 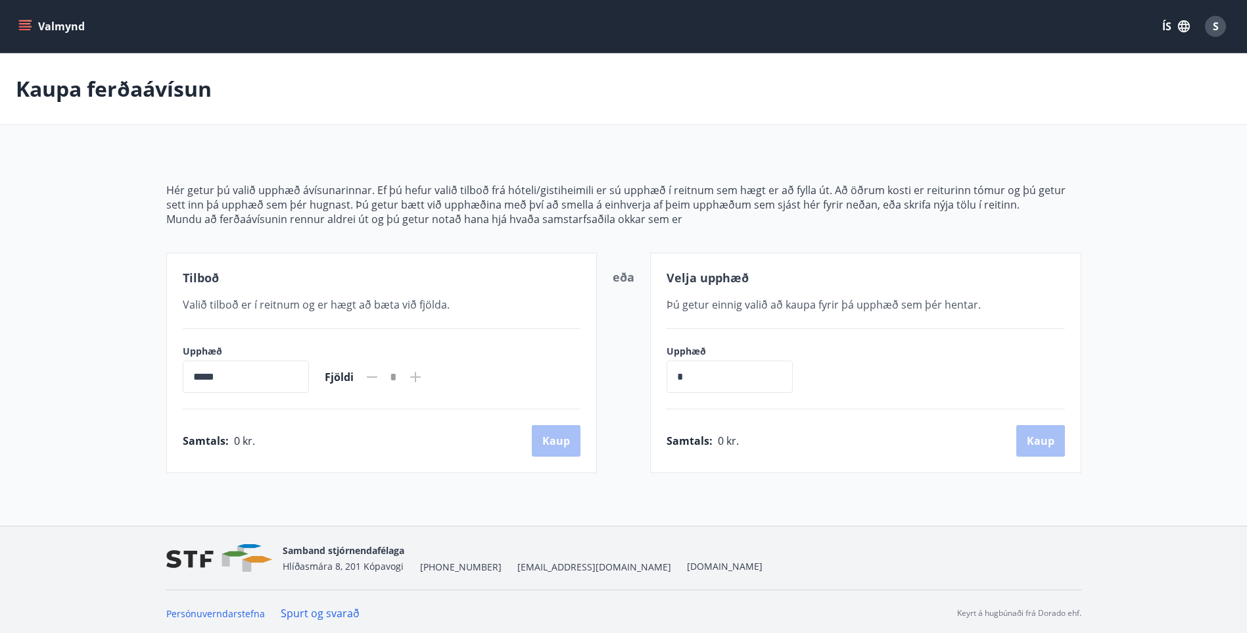 I want to click on span: Hlíðasmára 8, 201 Kópavogi, so click(x=343, y=565).